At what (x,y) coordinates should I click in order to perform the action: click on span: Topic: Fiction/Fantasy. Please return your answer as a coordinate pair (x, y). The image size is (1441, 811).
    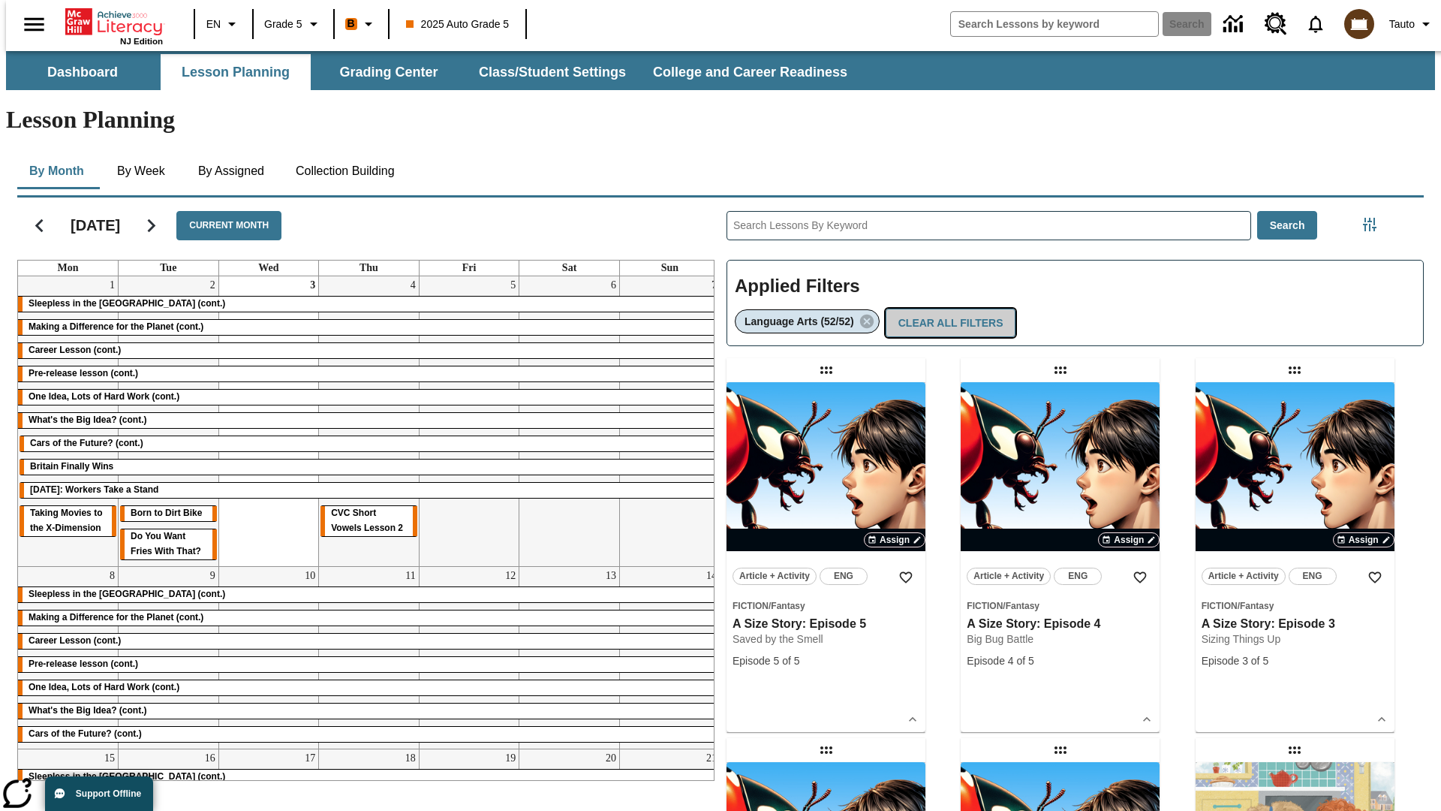
    Looking at the image, I should click on (826, 605).